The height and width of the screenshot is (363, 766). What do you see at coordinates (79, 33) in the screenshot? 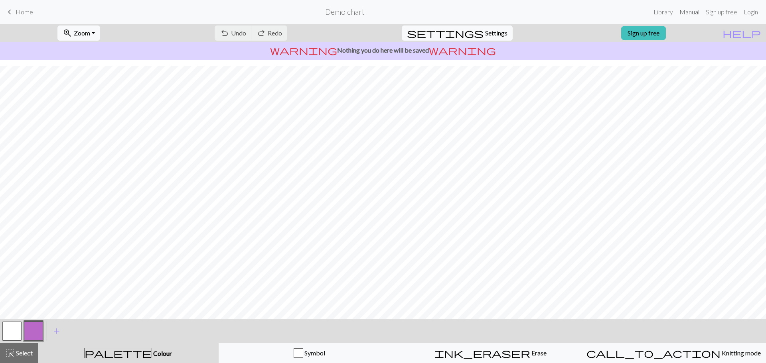
I see `button: Zoom` at bounding box center [79, 33].